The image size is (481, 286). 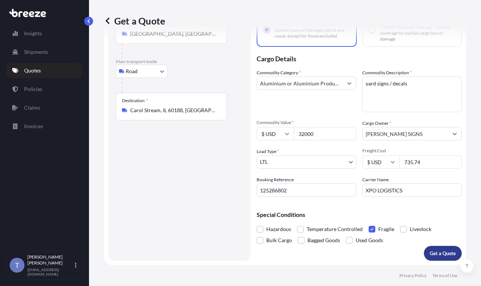 I want to click on a: Invoices, so click(x=45, y=126).